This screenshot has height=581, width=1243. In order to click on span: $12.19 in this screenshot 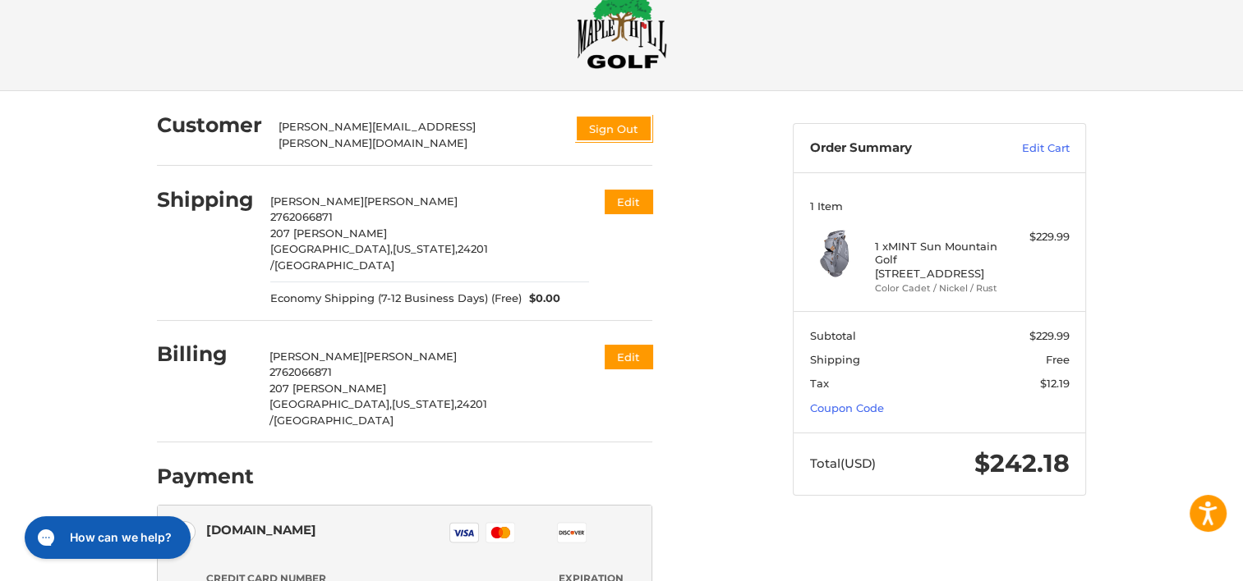, I will do `click(1054, 384)`.